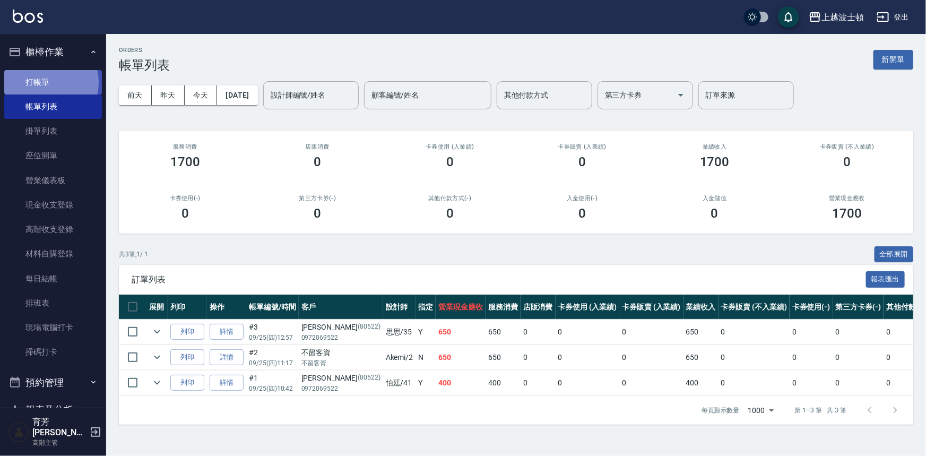 Image resolution: width=926 pixels, height=456 pixels. I want to click on a: 材料自購登錄, so click(53, 254).